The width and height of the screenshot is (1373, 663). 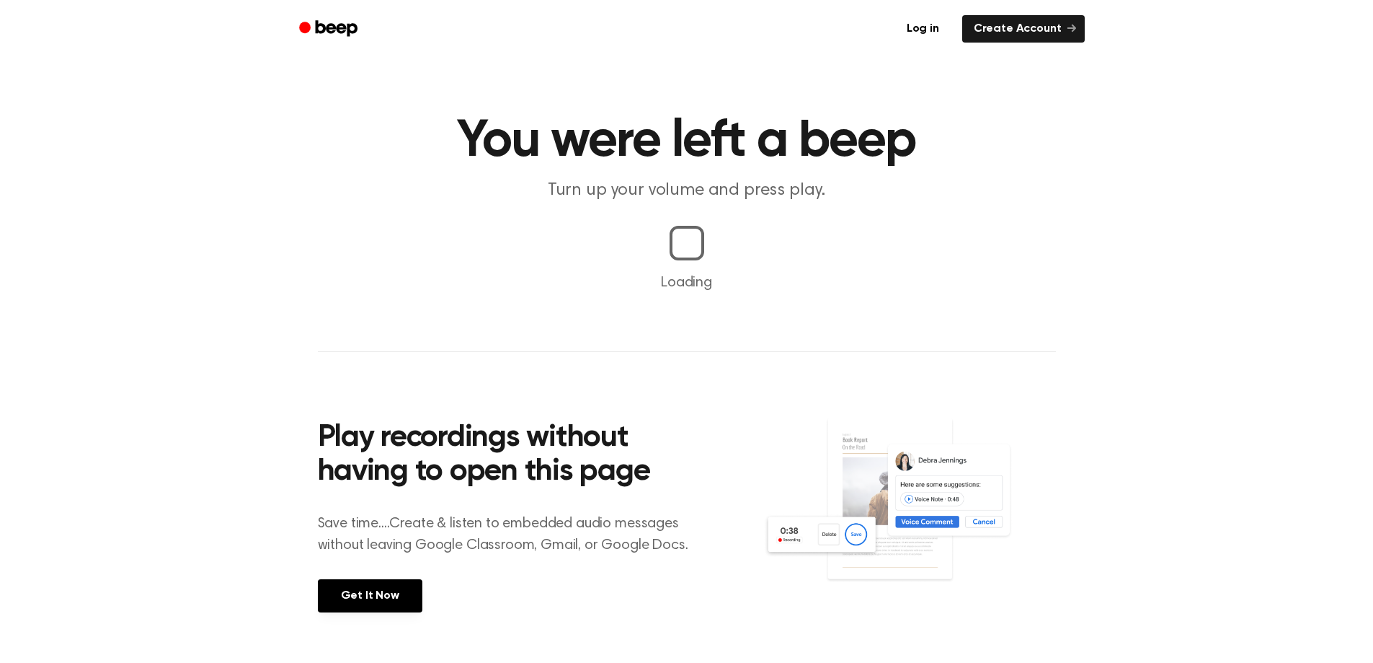 What do you see at coordinates (687, 190) in the screenshot?
I see `p: Turn up your volume and press play.` at bounding box center [687, 190].